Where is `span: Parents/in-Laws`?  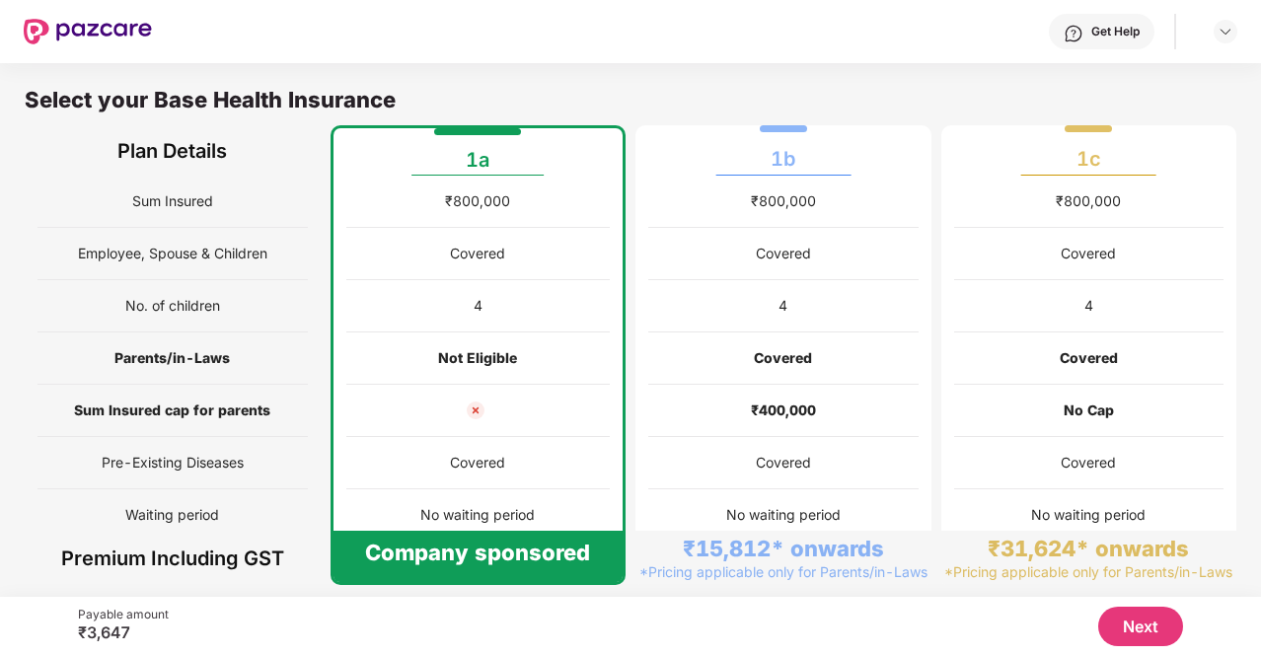
span: Parents/in-Laws is located at coordinates (172, 358).